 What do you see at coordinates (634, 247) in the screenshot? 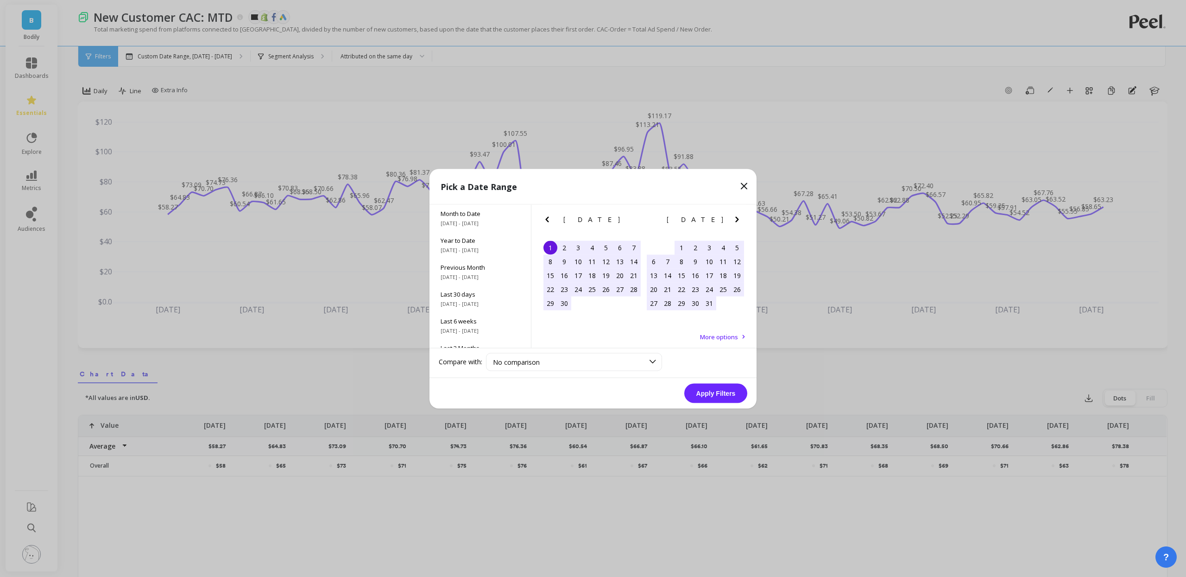
I see `div: Choose Saturday, June 7th, 2025` at bounding box center [634, 247].